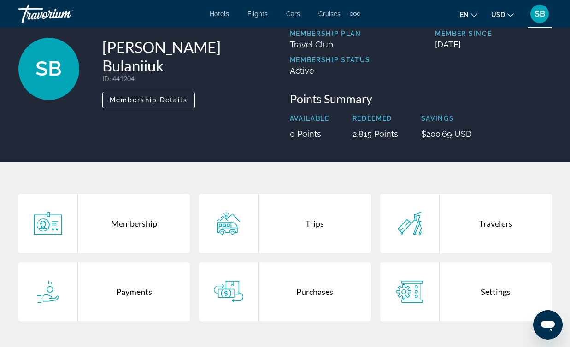 This screenshot has height=347, width=570. What do you see at coordinates (314, 224) in the screenshot?
I see `div: Trips` at bounding box center [314, 224].